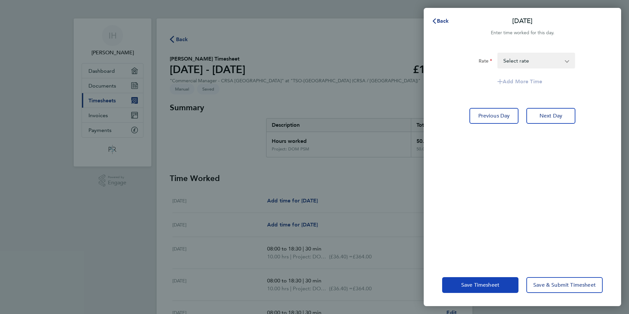  Describe the element at coordinates (485, 62) in the screenshot. I see `label: Rate` at that location.